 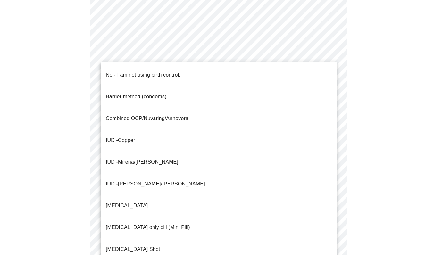 I want to click on p: Barrier method (condoms), so click(x=136, y=97).